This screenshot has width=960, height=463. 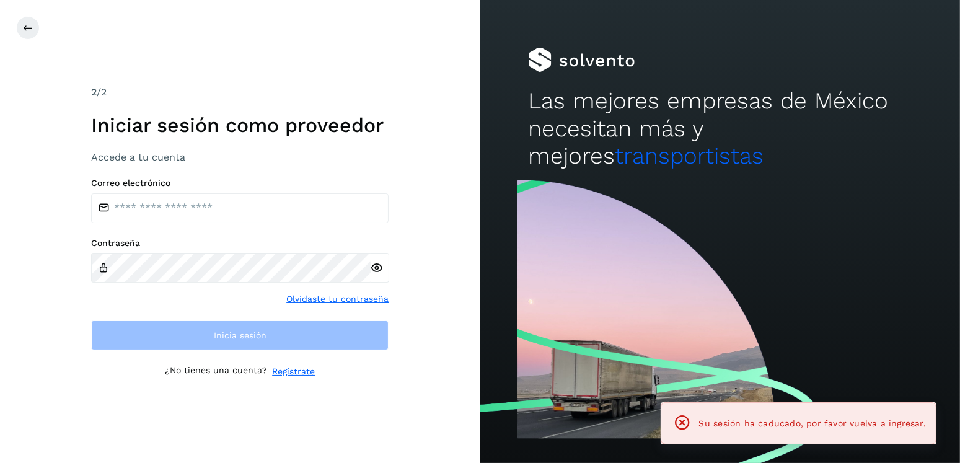 I want to click on button: Inicia sesión, so click(x=240, y=335).